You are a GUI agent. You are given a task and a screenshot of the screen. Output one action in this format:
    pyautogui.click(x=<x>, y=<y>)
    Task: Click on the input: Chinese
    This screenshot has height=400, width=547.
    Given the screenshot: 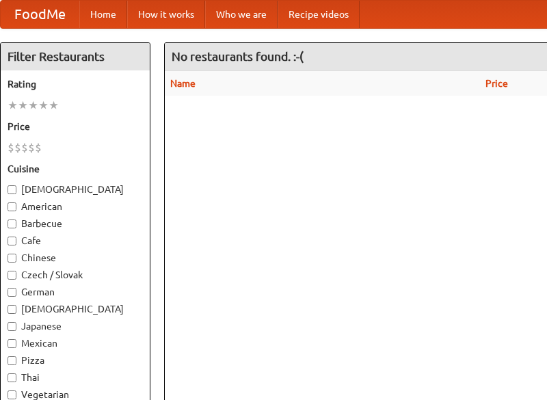 What is the action you would take?
    pyautogui.click(x=12, y=258)
    